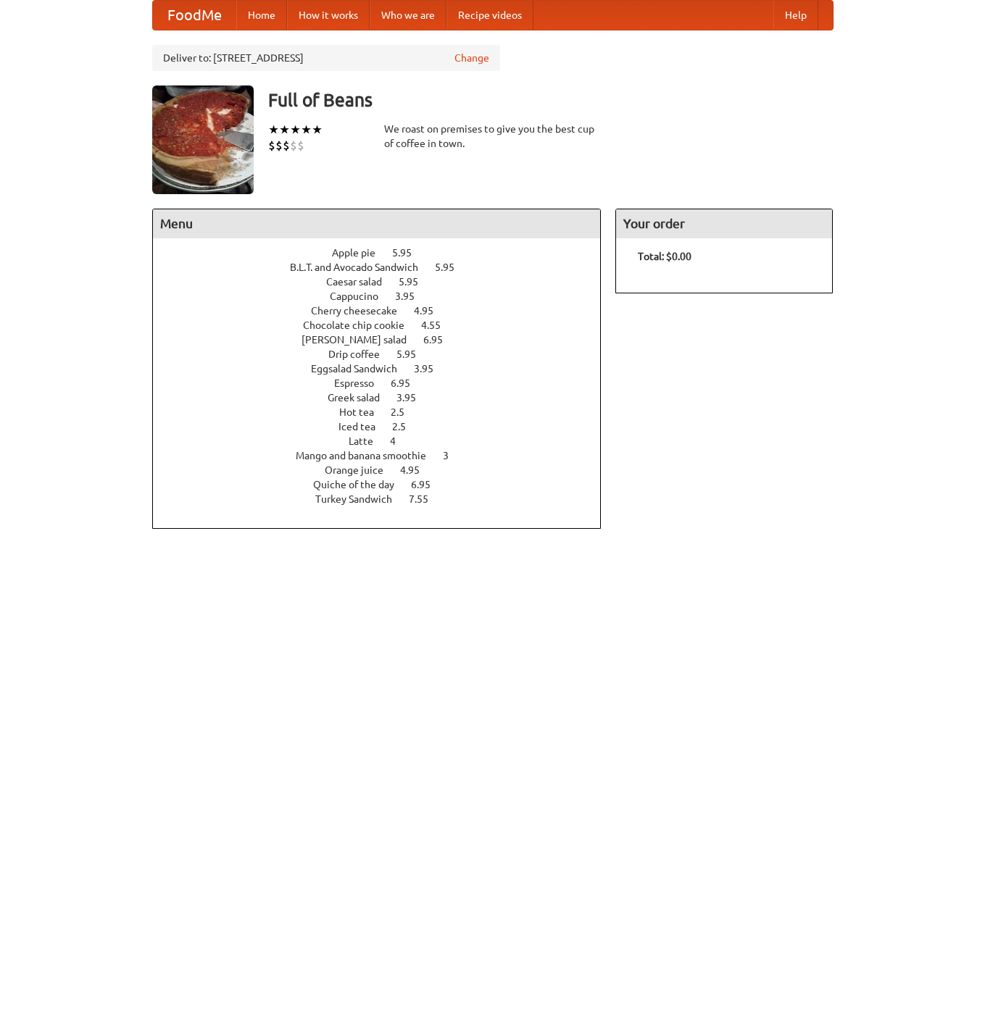 This screenshot has height=1025, width=985. What do you see at coordinates (438, 325) in the screenshot?
I see `span: 4.55` at bounding box center [438, 325].